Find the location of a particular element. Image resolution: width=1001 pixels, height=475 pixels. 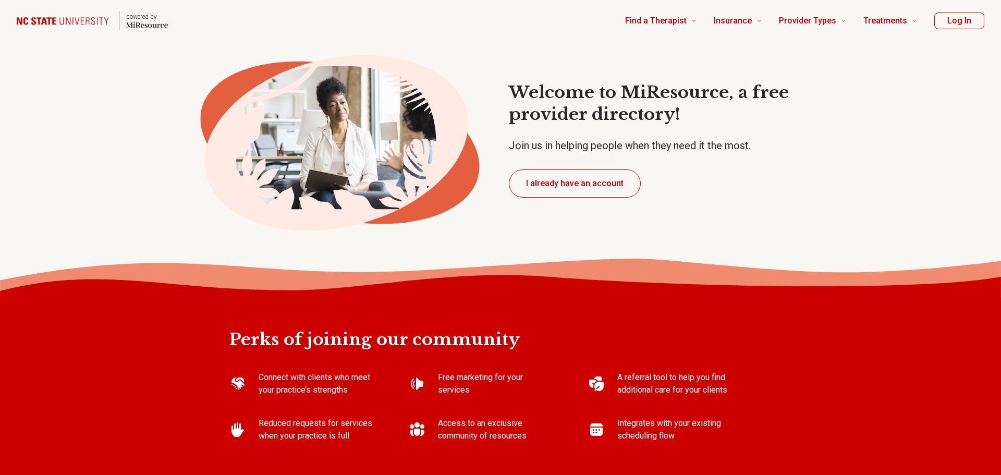

p: Join us in helping people when they need it the most. is located at coordinates (663, 145).